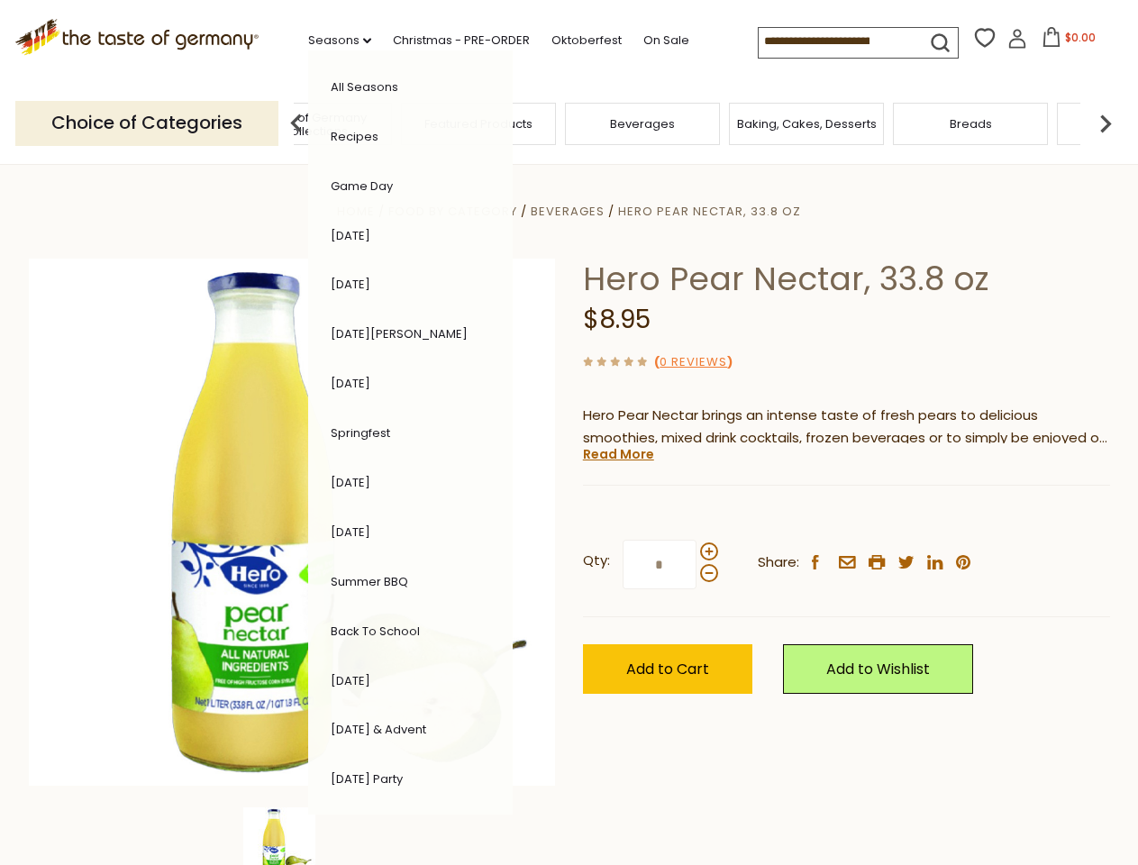 This screenshot has height=865, width=1138. What do you see at coordinates (693, 362) in the screenshot?
I see `a: 0 Reviews` at bounding box center [693, 362].